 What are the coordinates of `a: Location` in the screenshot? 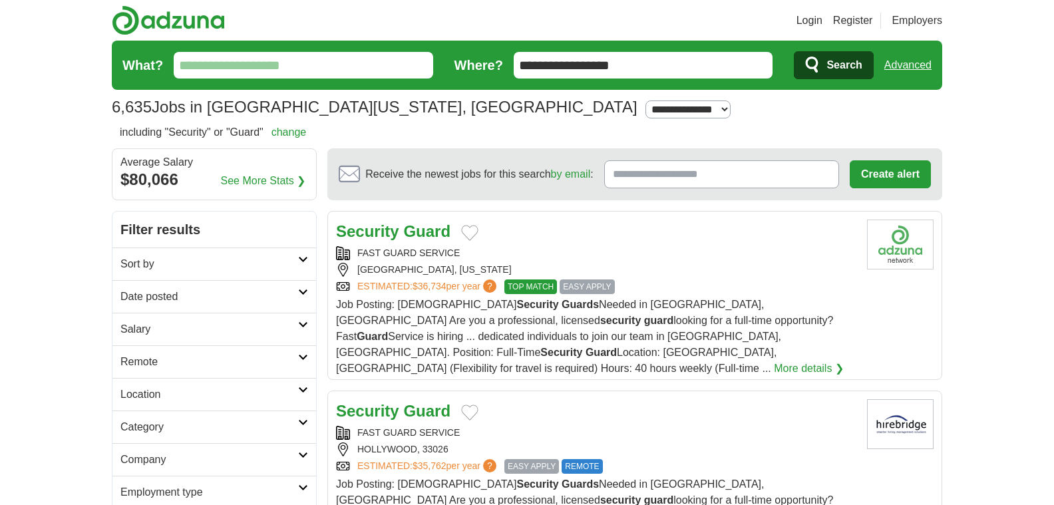 It's located at (214, 394).